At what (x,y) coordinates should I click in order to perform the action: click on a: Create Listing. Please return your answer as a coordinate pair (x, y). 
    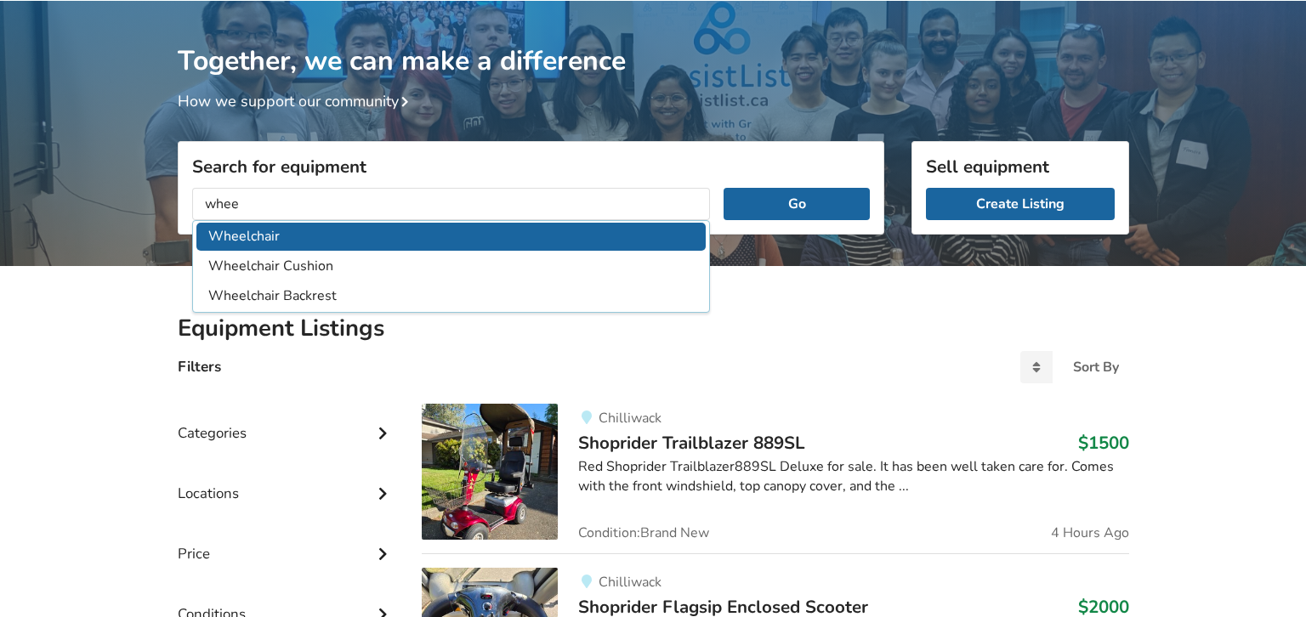
    Looking at the image, I should click on (1021, 204).